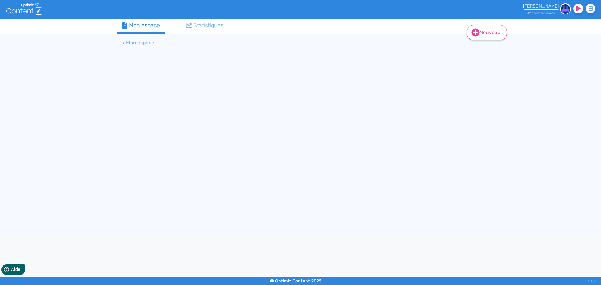 This screenshot has width=601, height=285. I want to click on div: V1.13.6, so click(591, 281).